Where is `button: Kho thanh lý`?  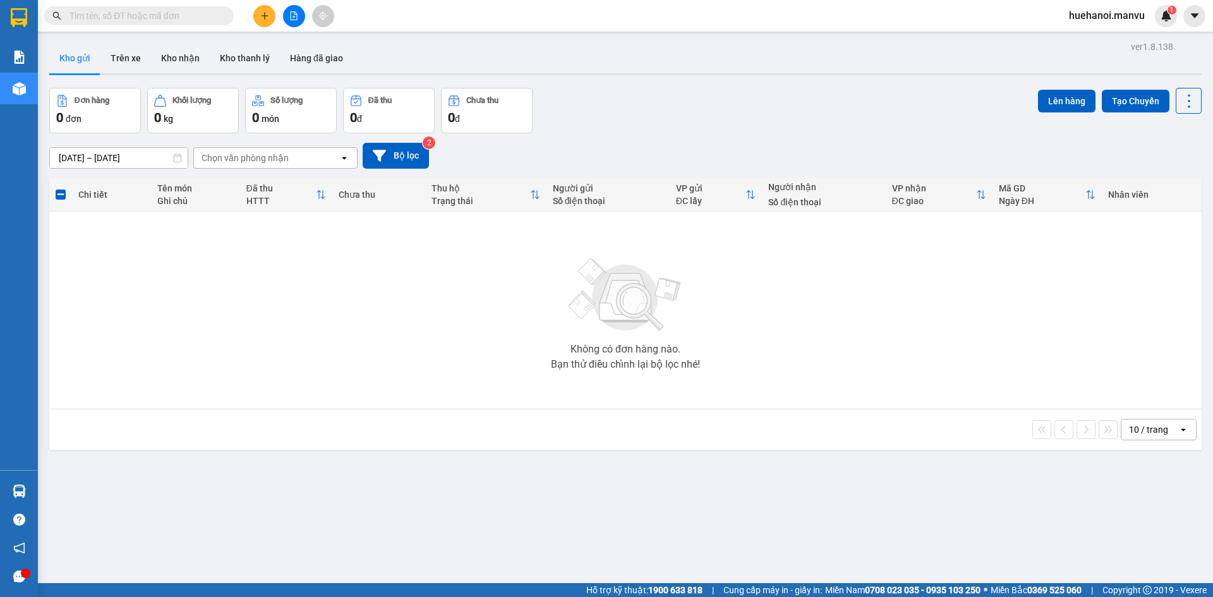 button: Kho thanh lý is located at coordinates (244, 58).